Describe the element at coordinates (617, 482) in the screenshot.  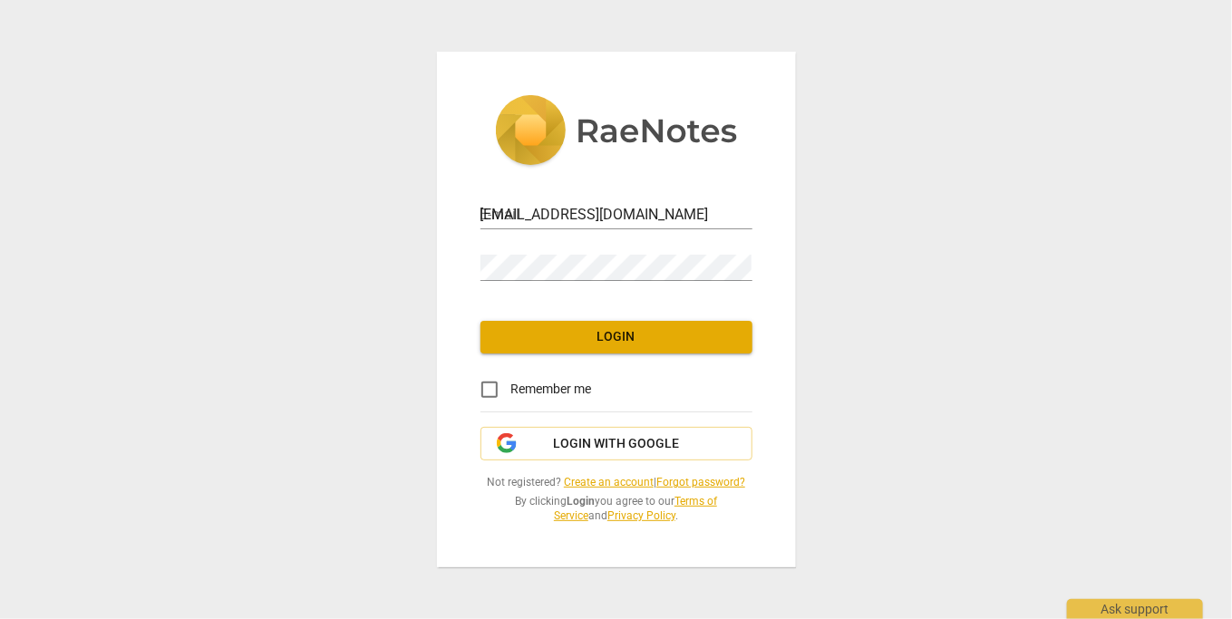
I see `span: Not registered? |` at that location.